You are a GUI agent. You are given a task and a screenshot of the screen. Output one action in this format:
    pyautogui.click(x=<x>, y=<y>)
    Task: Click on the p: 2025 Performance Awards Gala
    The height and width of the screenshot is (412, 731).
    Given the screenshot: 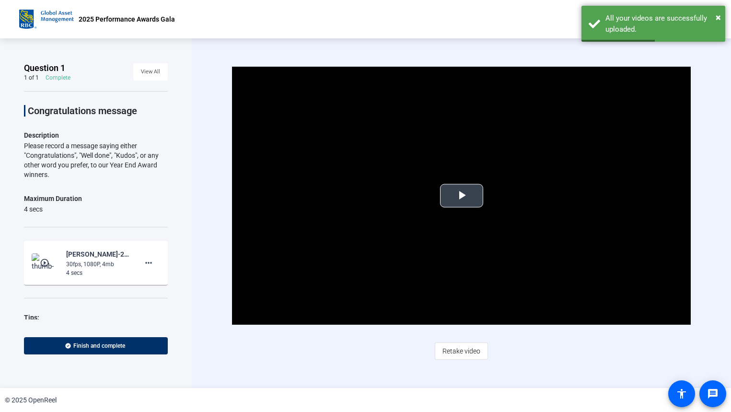 What is the action you would take?
    pyautogui.click(x=127, y=19)
    